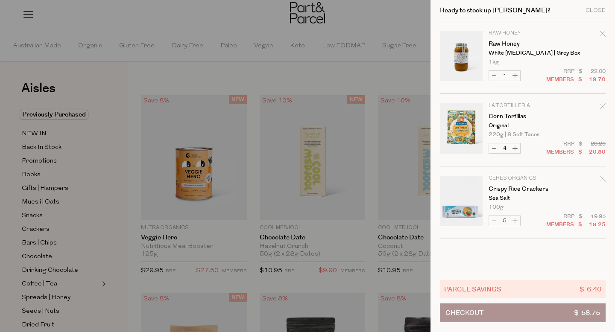 This screenshot has height=332, width=615. I want to click on div: Remove Corn Tortillas, so click(603, 108).